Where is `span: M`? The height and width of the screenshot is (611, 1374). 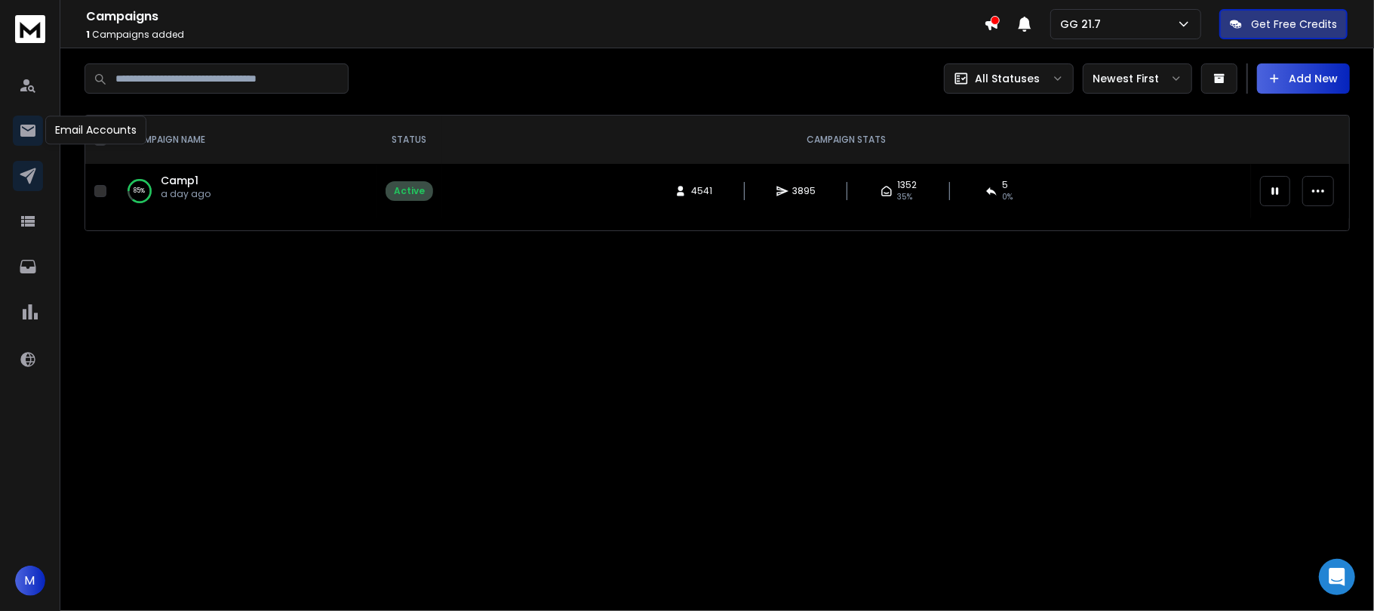 span: M is located at coordinates (30, 580).